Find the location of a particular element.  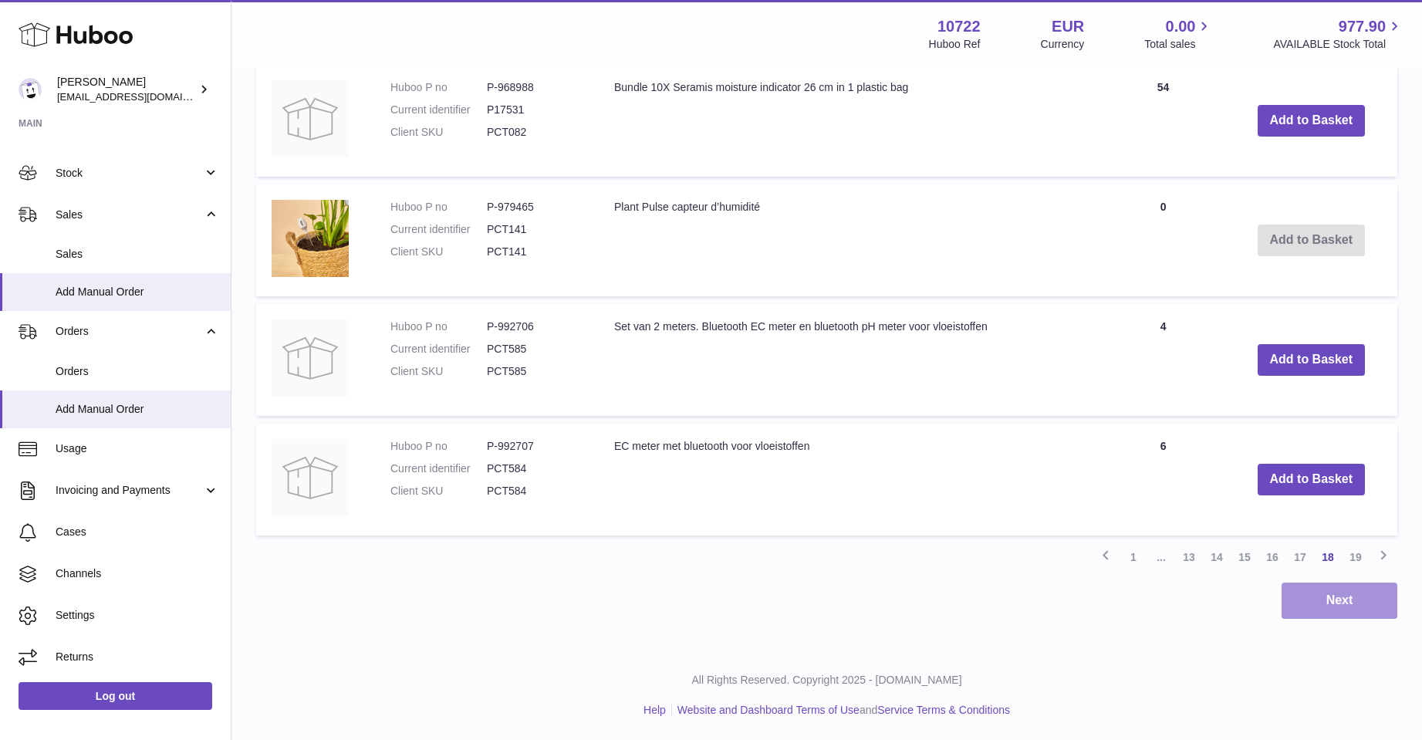

a: 15 is located at coordinates (1244, 557).